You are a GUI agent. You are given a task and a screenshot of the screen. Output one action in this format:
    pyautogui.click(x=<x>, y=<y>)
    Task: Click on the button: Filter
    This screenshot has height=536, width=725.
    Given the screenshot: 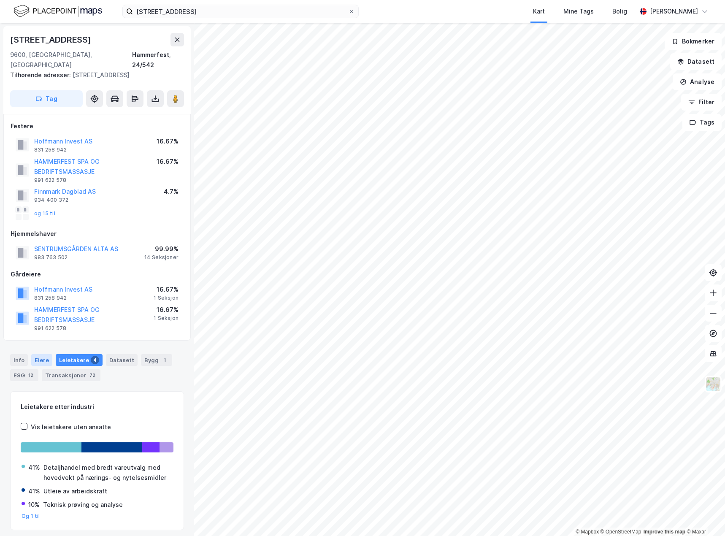 What is the action you would take?
    pyautogui.click(x=701, y=102)
    